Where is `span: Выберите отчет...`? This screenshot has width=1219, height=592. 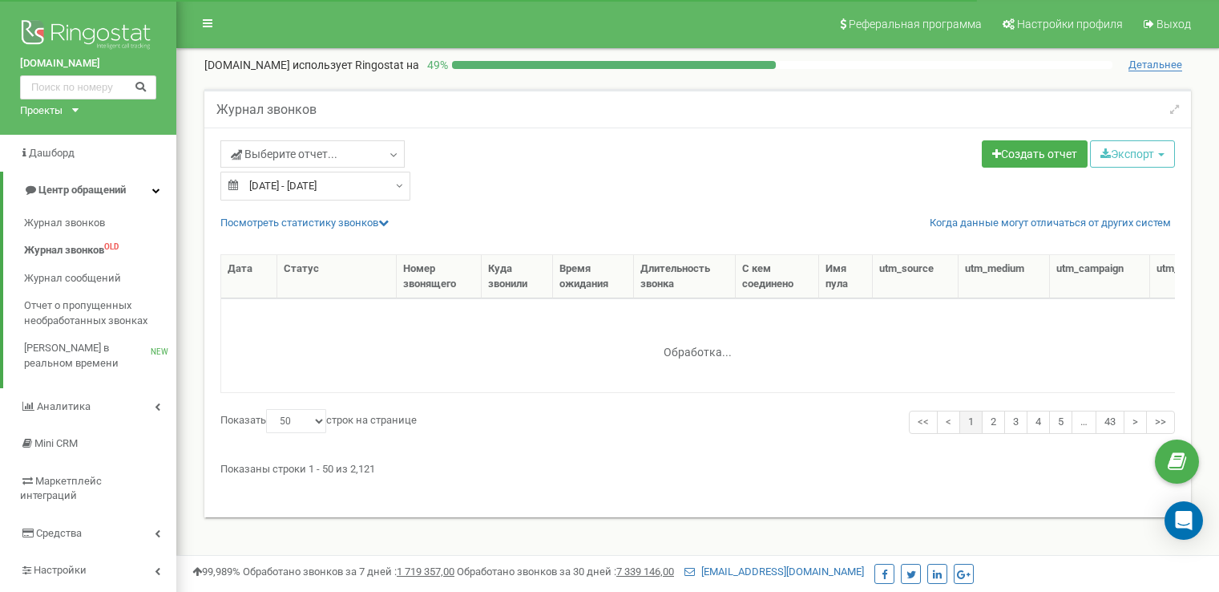
span: Выберите отчет... is located at coordinates (284, 154).